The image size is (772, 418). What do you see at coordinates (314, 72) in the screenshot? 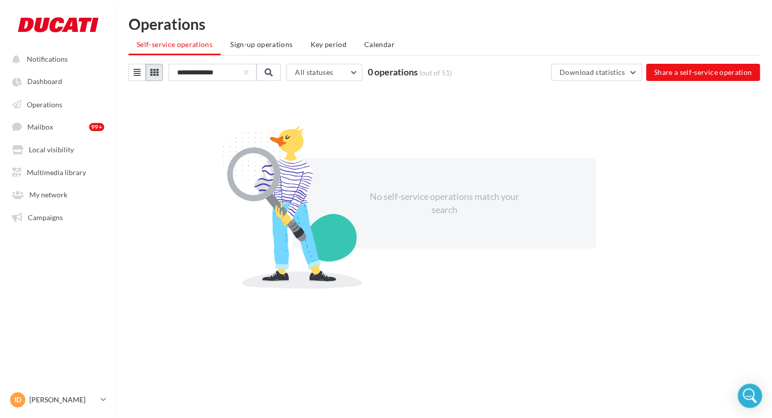
I see `span: All statuses` at bounding box center [314, 72].